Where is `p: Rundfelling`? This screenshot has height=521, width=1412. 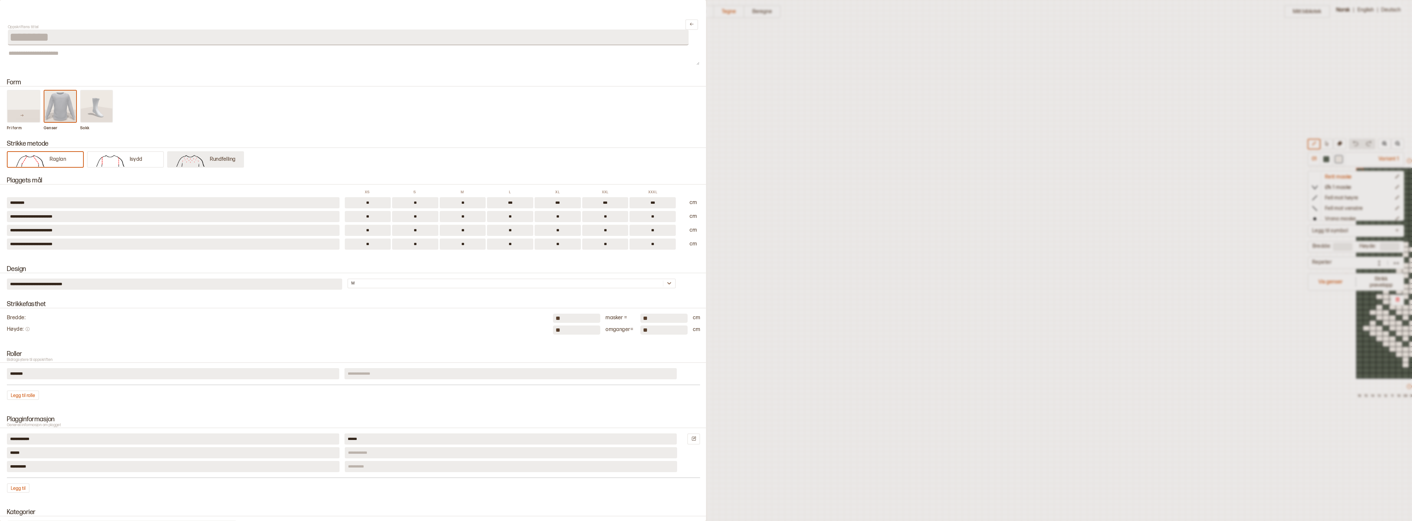 p: Rundfelling is located at coordinates (223, 160).